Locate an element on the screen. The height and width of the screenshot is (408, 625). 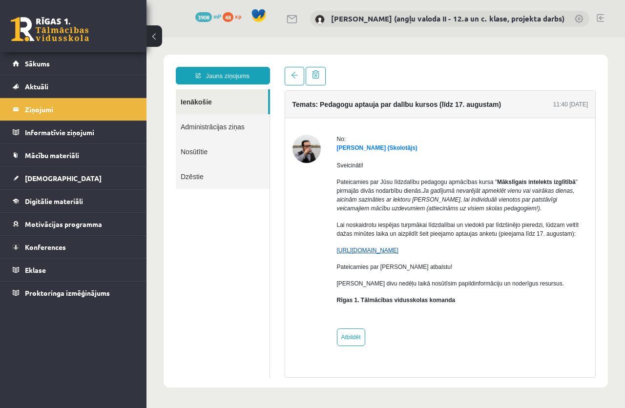
a: Digitālie materiāli is located at coordinates (73, 201).